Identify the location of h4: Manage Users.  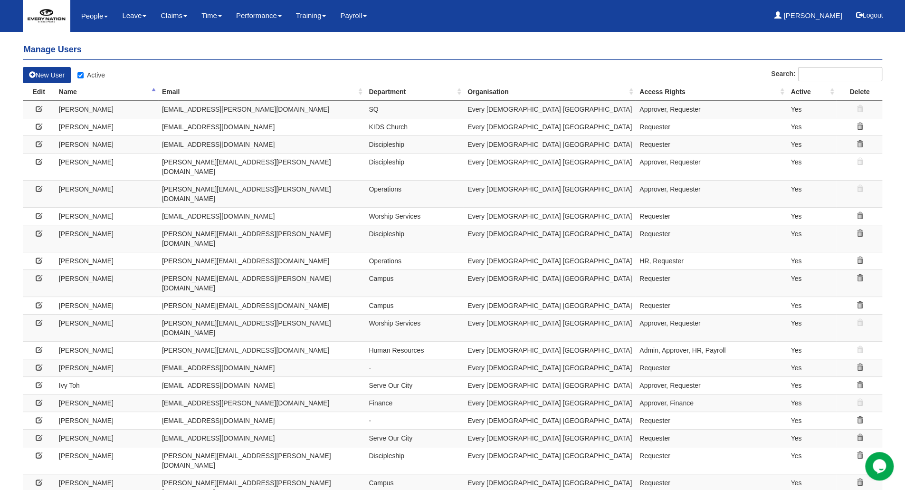
(453, 50).